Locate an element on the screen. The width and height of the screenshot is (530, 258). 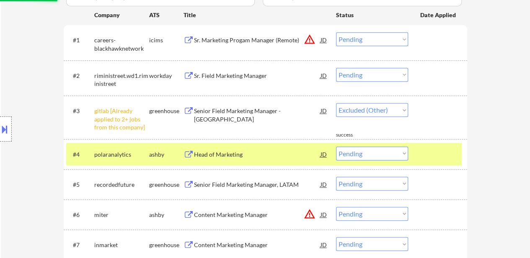
div: Sr. Field Marketing Manager is located at coordinates (257, 76).